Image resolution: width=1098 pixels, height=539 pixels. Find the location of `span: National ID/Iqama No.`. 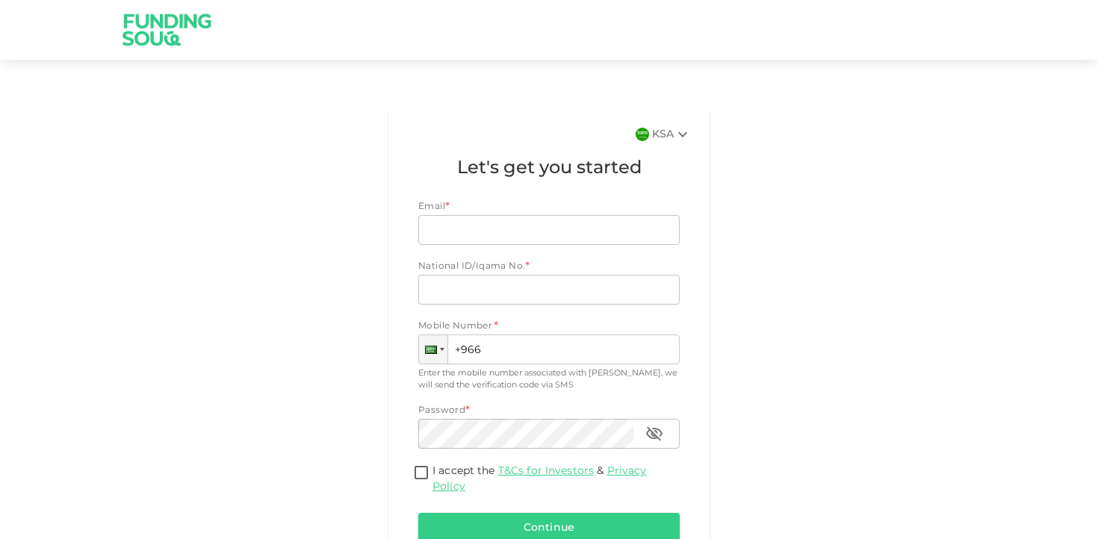

span: National ID/Iqama No. is located at coordinates (471, 267).